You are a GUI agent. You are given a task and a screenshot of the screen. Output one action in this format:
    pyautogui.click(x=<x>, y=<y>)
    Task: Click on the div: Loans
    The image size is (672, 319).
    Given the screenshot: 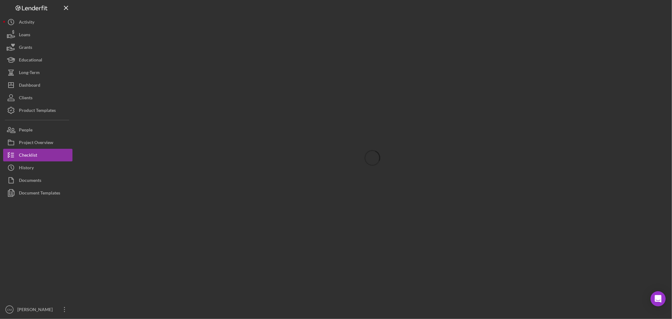 What is the action you would take?
    pyautogui.click(x=25, y=35)
    